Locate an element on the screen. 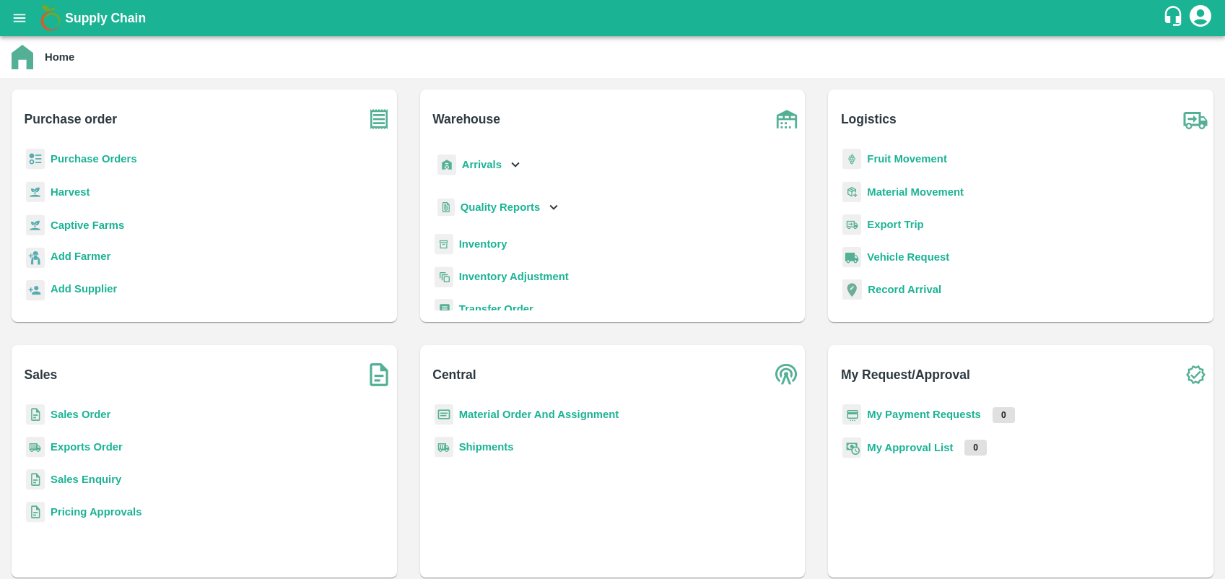 This screenshot has width=1225, height=579. a: Material Movement is located at coordinates (915, 192).